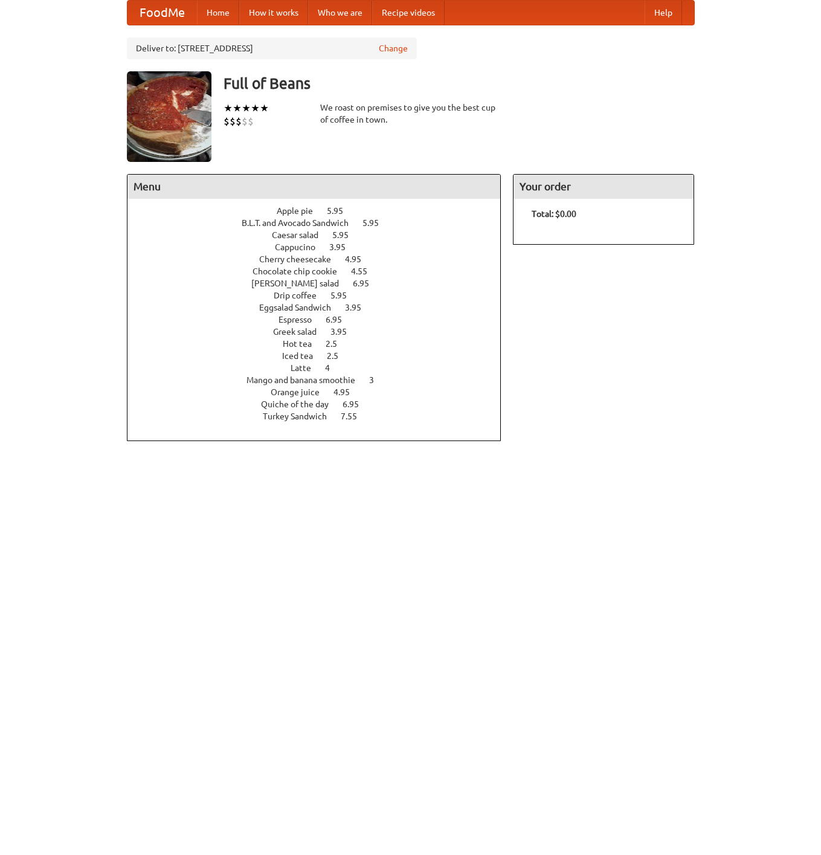 The image size is (821, 855). What do you see at coordinates (321, 308) in the screenshot?
I see `a: Eggsalad Sandwich 3.95` at bounding box center [321, 308].